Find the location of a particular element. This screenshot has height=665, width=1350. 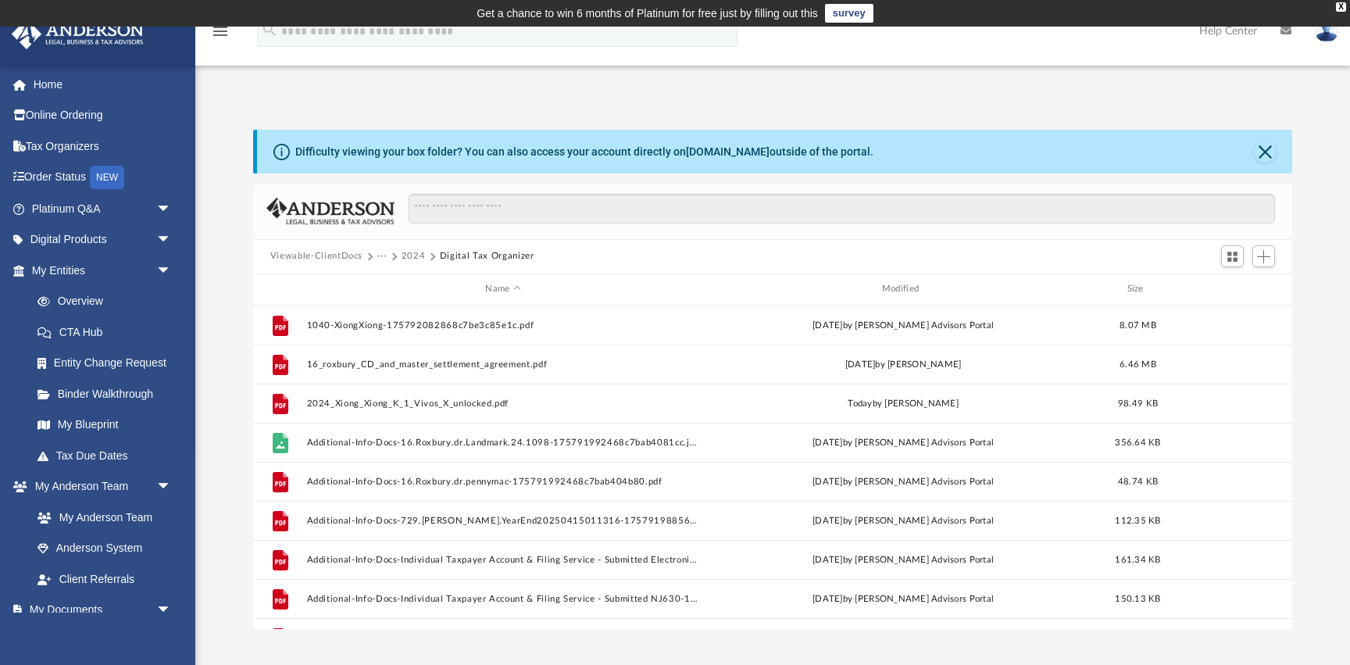

button: 2024_Xiong_Xiong_K_1_Vivos_X_unlocked.pdf is located at coordinates (502, 403).